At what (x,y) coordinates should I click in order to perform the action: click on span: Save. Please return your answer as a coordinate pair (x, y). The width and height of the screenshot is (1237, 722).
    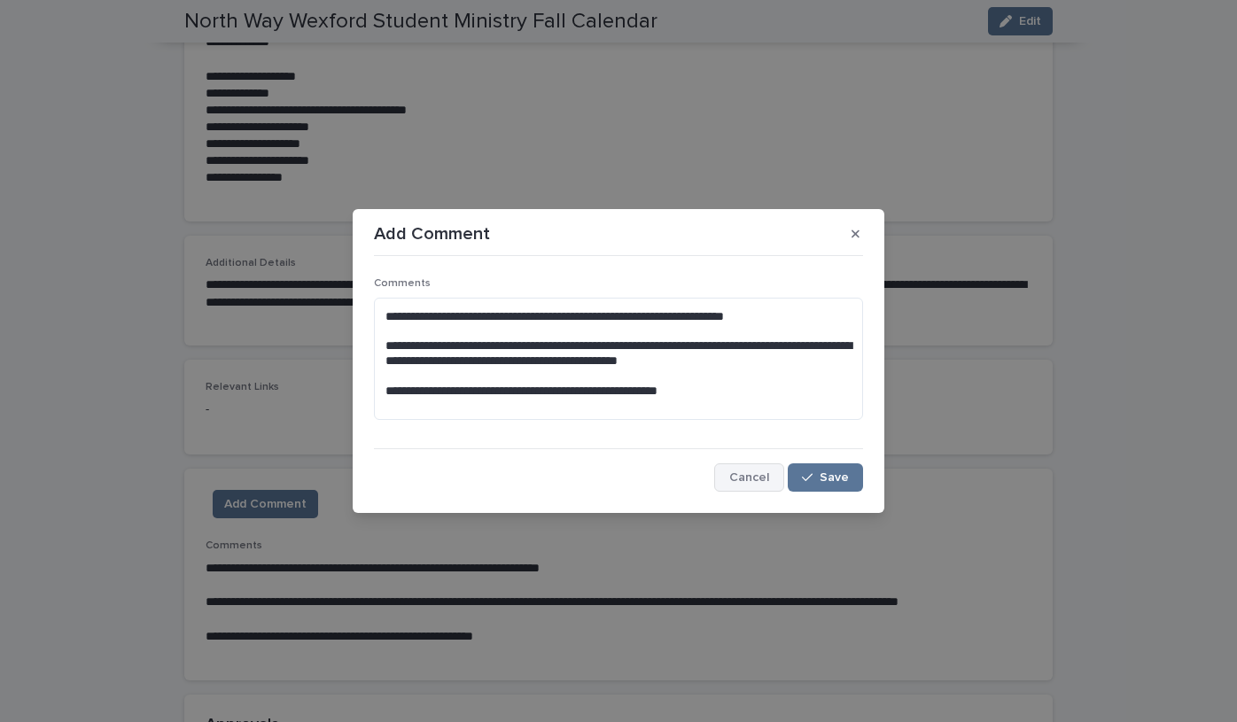
    Looking at the image, I should click on (834, 478).